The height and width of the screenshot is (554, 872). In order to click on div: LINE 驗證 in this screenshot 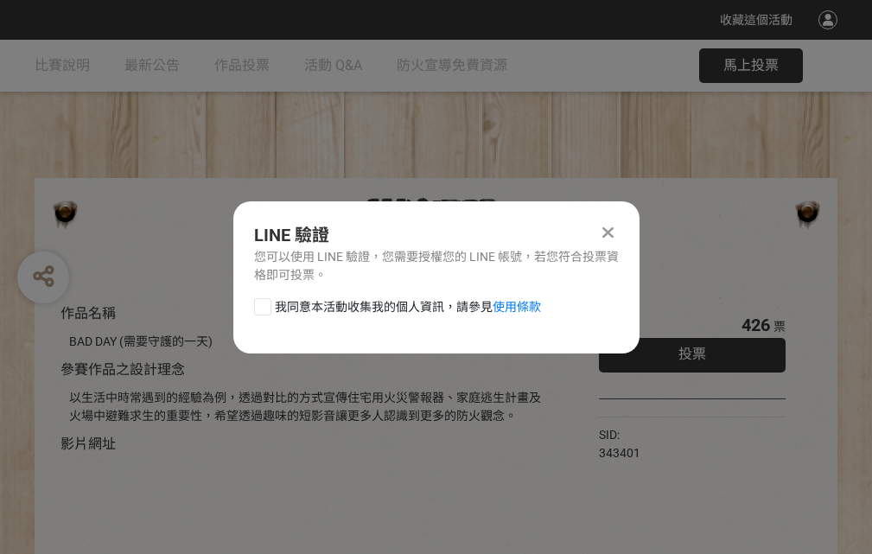, I will do `click(437, 235)`.